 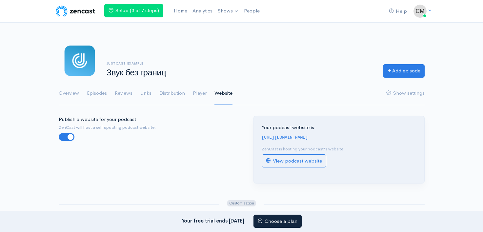 What do you see at coordinates (75, 11) in the screenshot?
I see `img: ZenCast Logo` at bounding box center [75, 11].